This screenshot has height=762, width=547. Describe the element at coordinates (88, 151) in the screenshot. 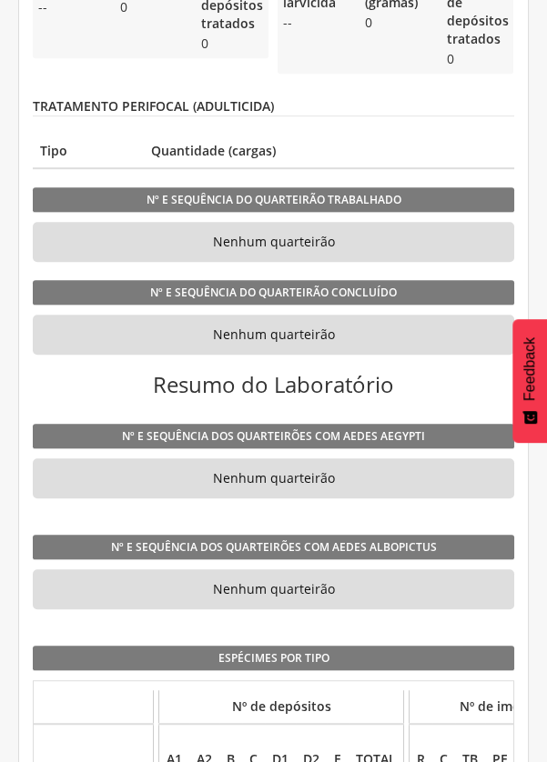

I see `th: Tipo` at that location.